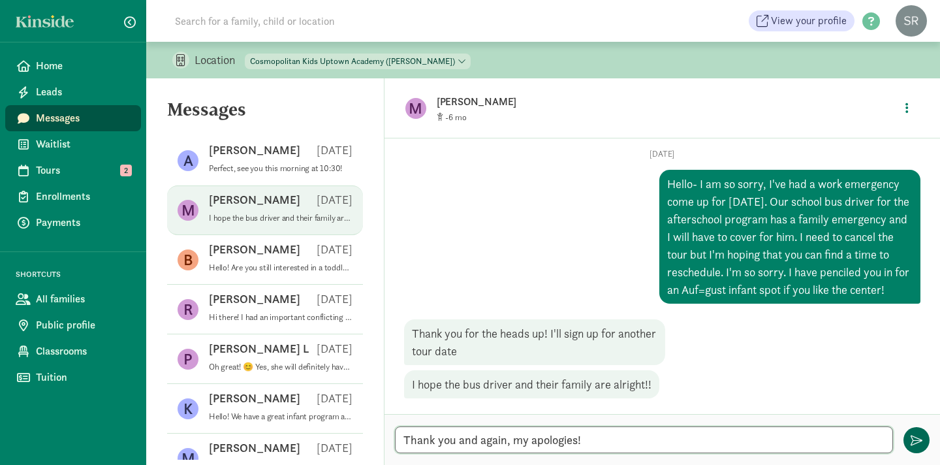 Image resolution: width=940 pixels, height=465 pixels. Describe the element at coordinates (83, 144) in the screenshot. I see `span: Waitlist` at that location.